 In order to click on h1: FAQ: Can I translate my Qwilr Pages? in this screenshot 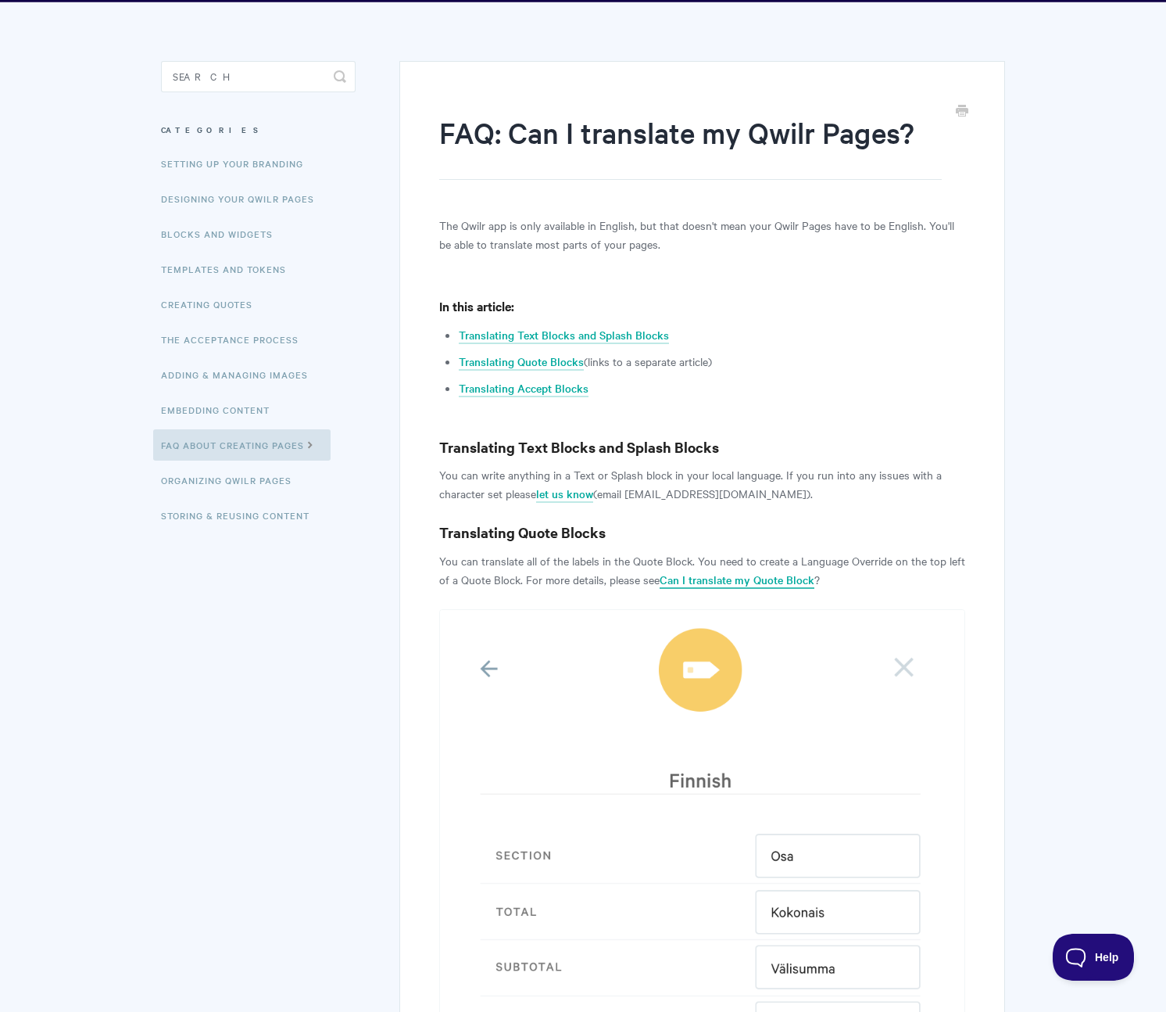, I will do `click(690, 146)`.